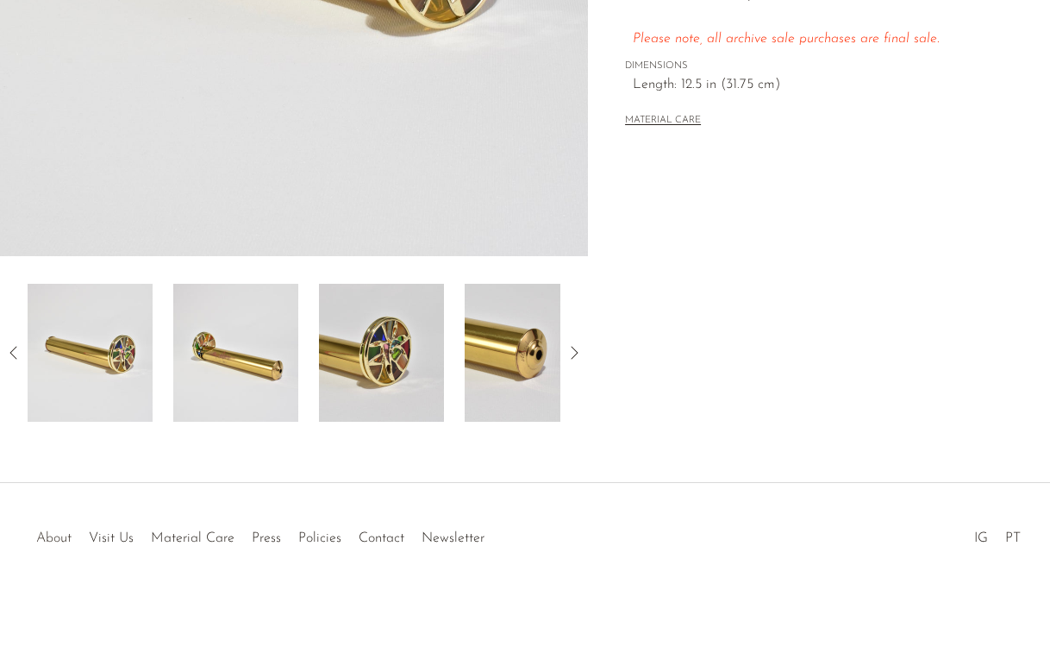  I want to click on ul: Social Medias, so click(998, 534).